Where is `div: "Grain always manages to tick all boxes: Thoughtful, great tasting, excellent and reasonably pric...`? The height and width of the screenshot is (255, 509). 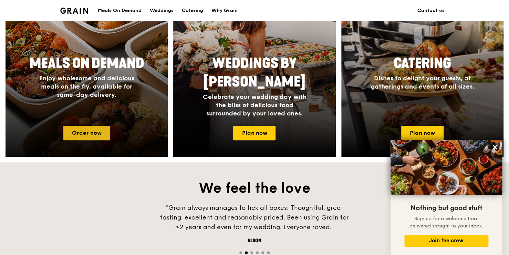
div: "Grain always manages to tick all boxes: Thoughtful, great tasting, excellent and reasonably pric... is located at coordinates (254, 217).